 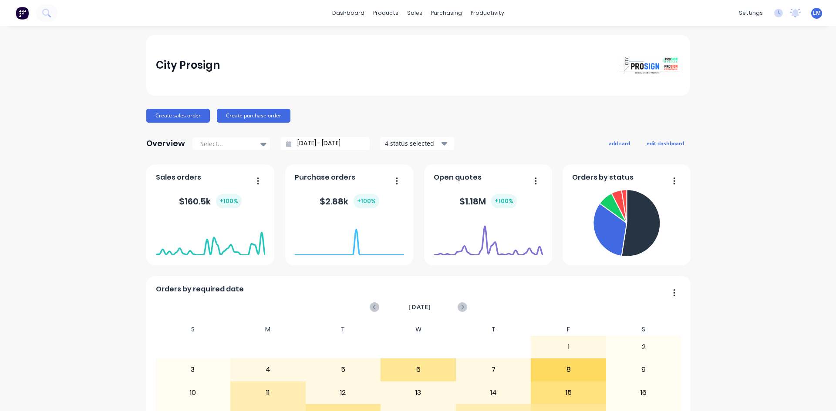 I want to click on div: 16, so click(x=643, y=393).